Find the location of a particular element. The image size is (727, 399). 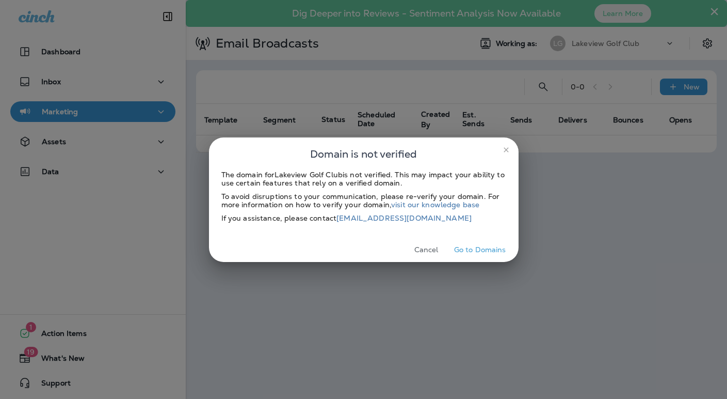

div: To avoid disruptions to your communication, please re-verify your domain. For more information on... is located at coordinates (364, 200).